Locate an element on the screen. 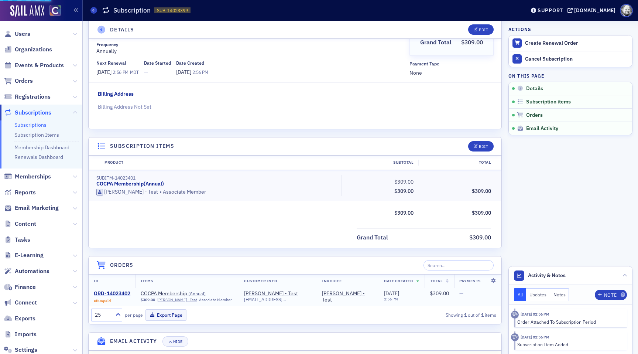 This screenshot has width=638, height=354. span: Connect is located at coordinates (26, 302).